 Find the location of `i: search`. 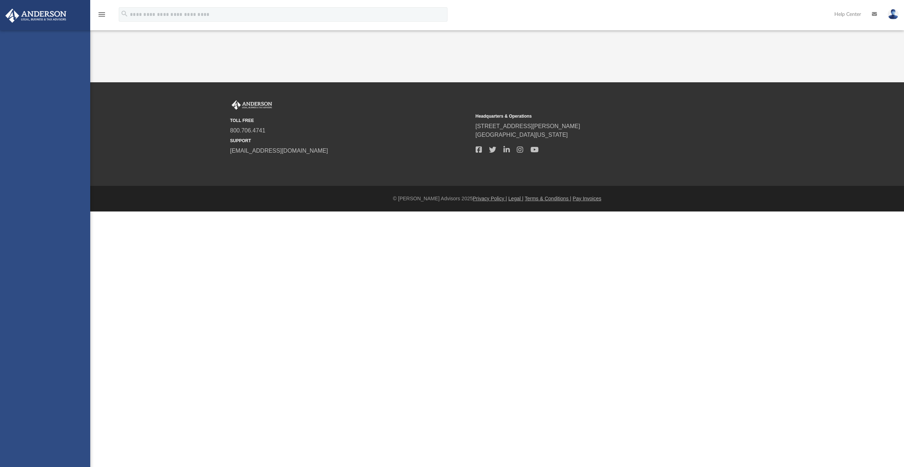

i: search is located at coordinates (125, 14).